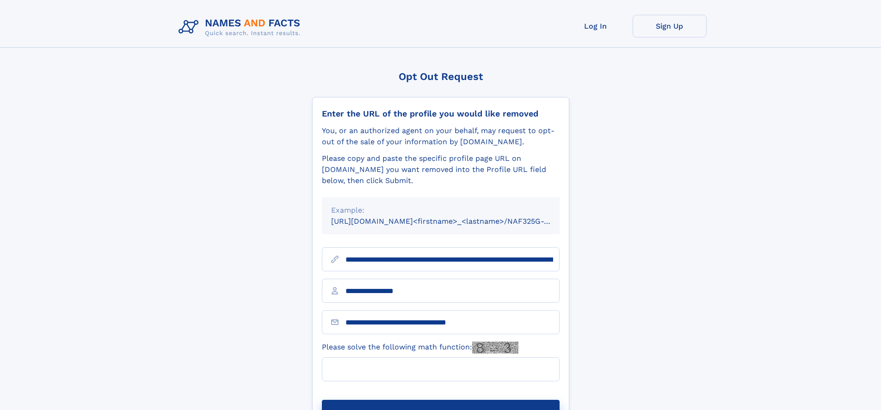 The height and width of the screenshot is (410, 881). I want to click on div: You, or an authorized agent on your behalf, may request to opt-out of the sale of your informatio..., so click(441, 136).